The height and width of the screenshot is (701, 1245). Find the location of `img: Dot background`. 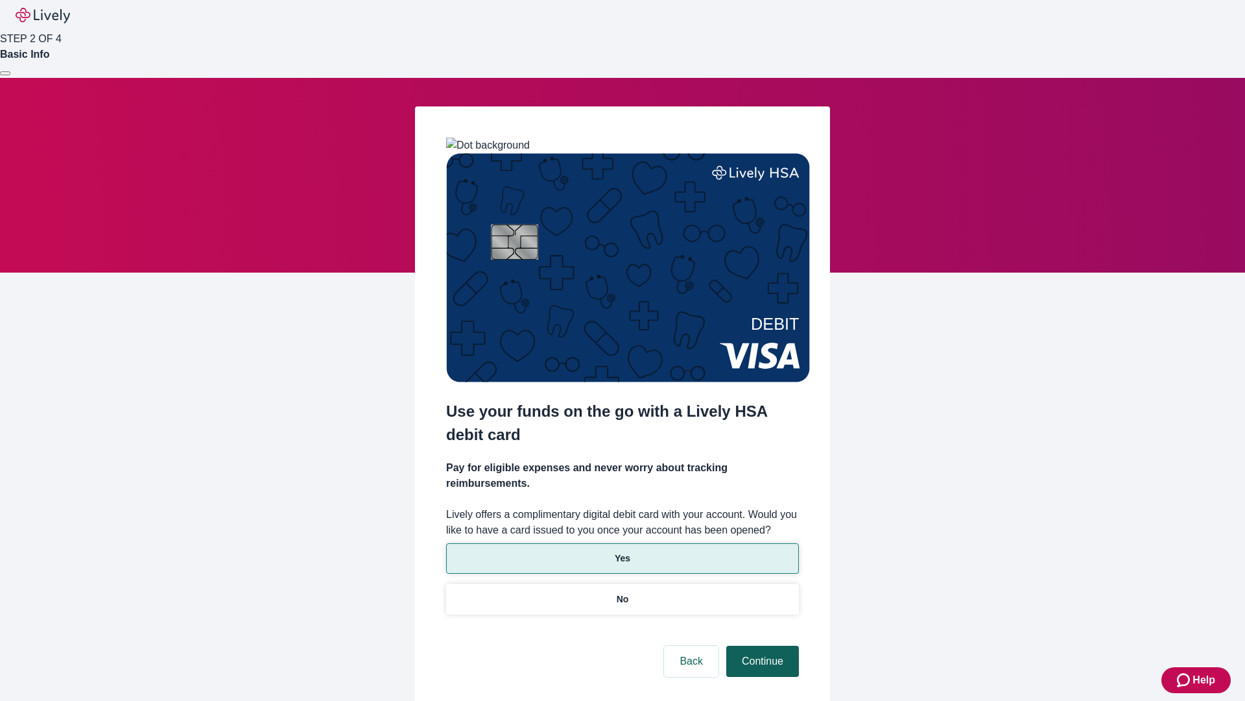

img: Dot background is located at coordinates (488, 145).